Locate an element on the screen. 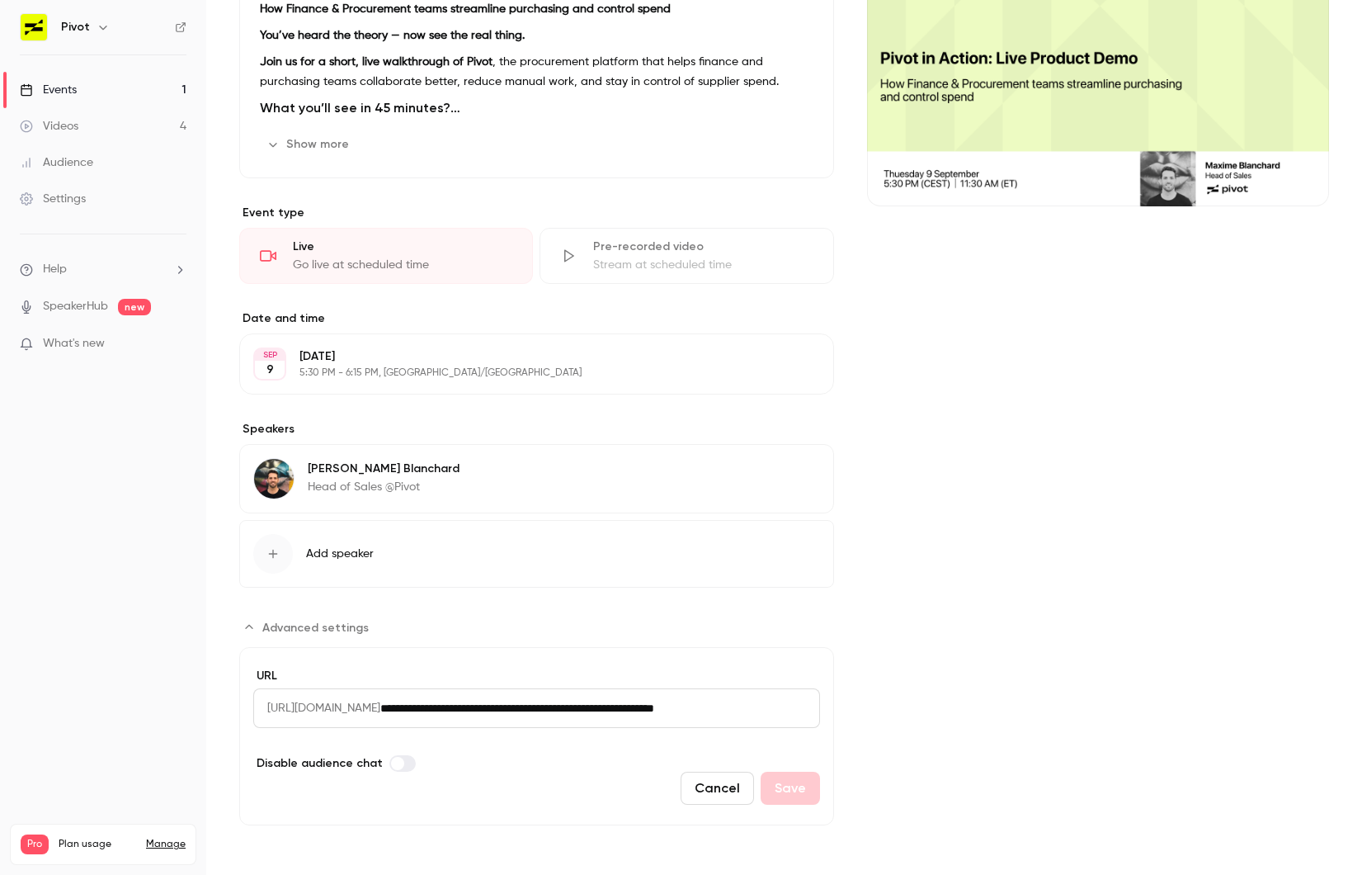 The image size is (1362, 875). p: Event type is located at coordinates (536, 213).